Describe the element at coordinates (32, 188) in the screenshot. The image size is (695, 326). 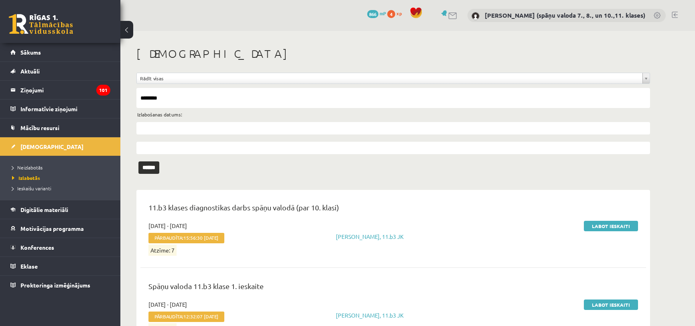
I see `span: Ieskaišu varianti` at that location.